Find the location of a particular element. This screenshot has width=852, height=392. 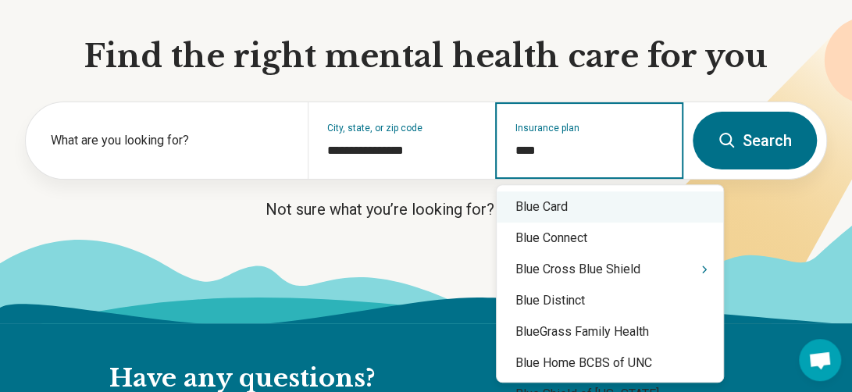

button: Search is located at coordinates (755, 141).